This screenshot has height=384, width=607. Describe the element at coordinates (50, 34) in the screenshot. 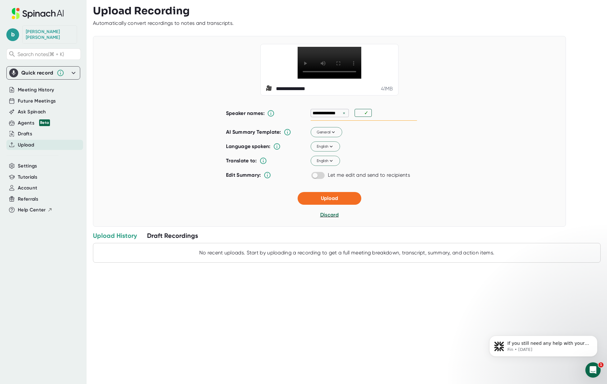

I see `div: Brett Michaels` at that location.